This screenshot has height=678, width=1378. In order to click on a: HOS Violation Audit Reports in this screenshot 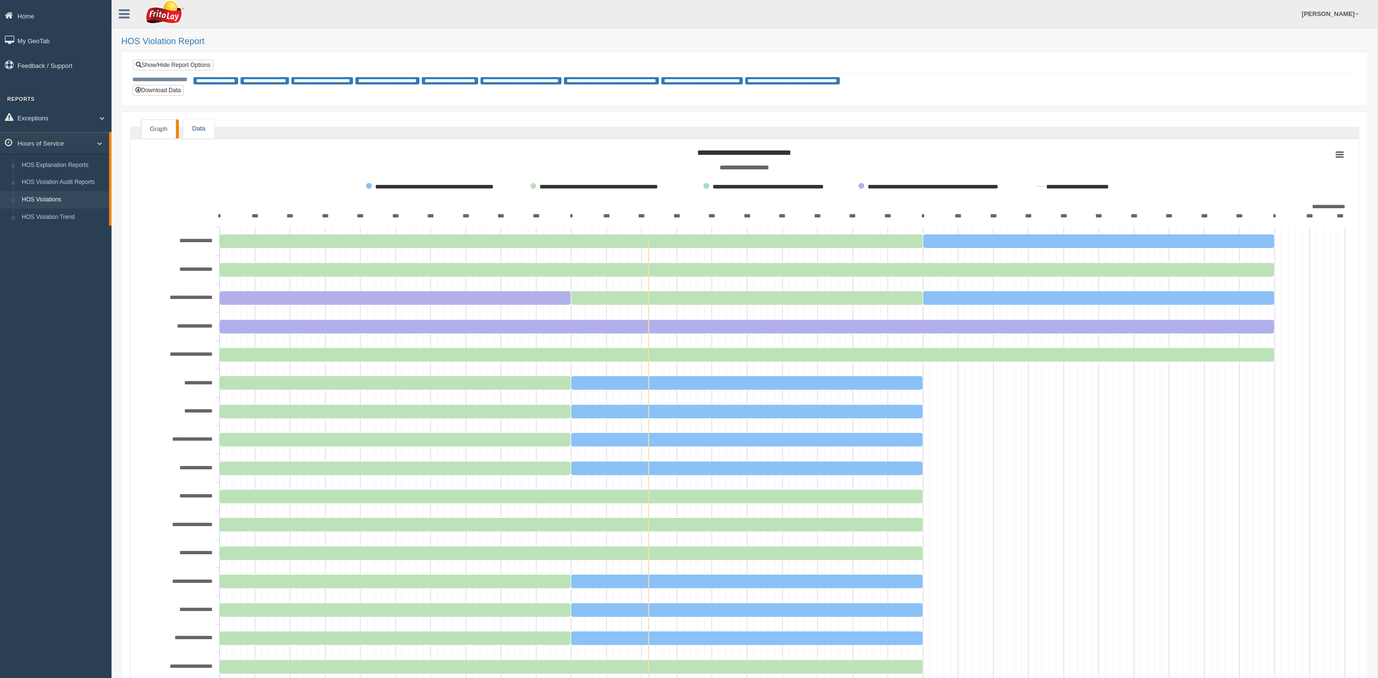, I will do `click(63, 182)`.